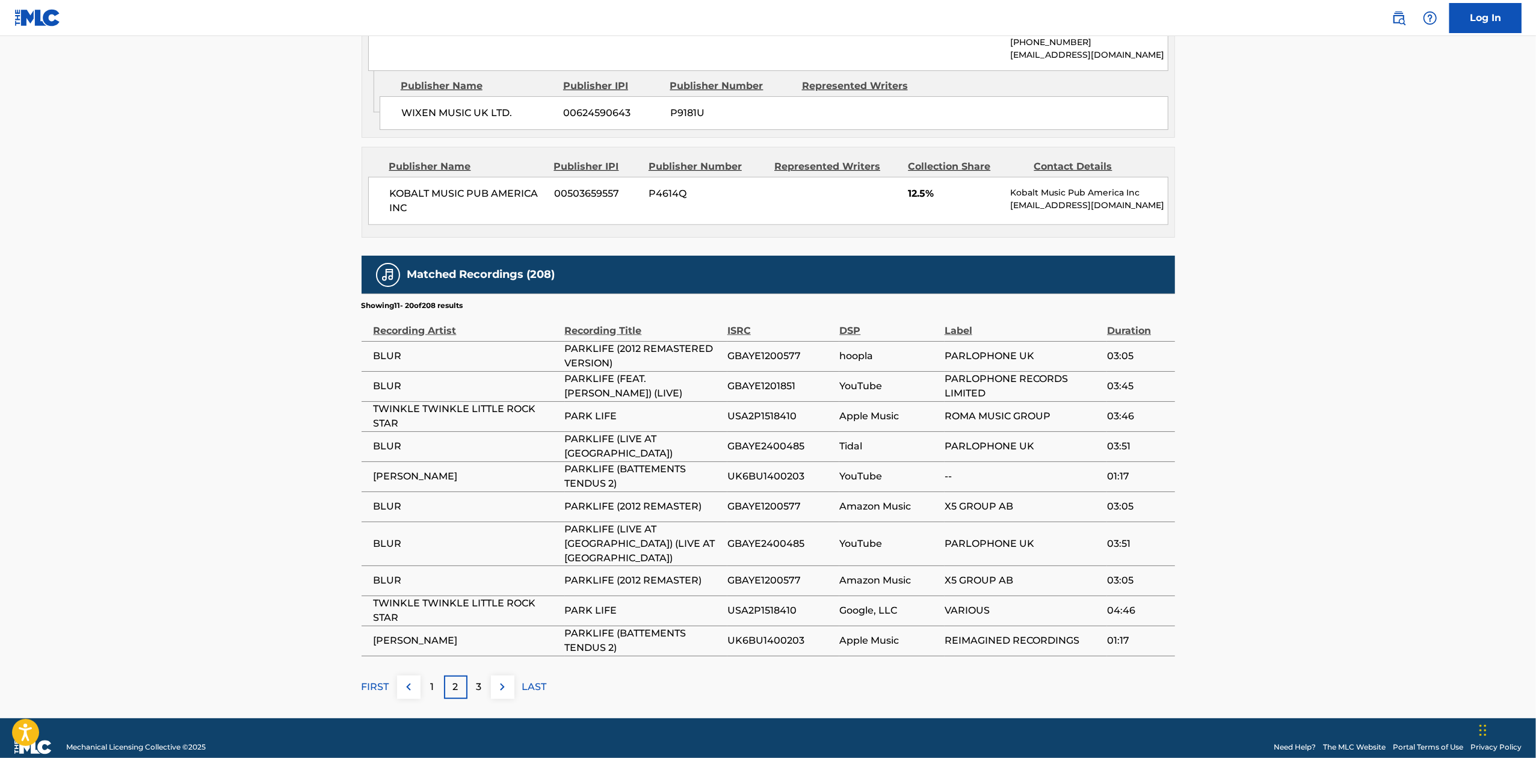  What do you see at coordinates (1138, 324) in the screenshot?
I see `div: Duration` at bounding box center [1138, 324].